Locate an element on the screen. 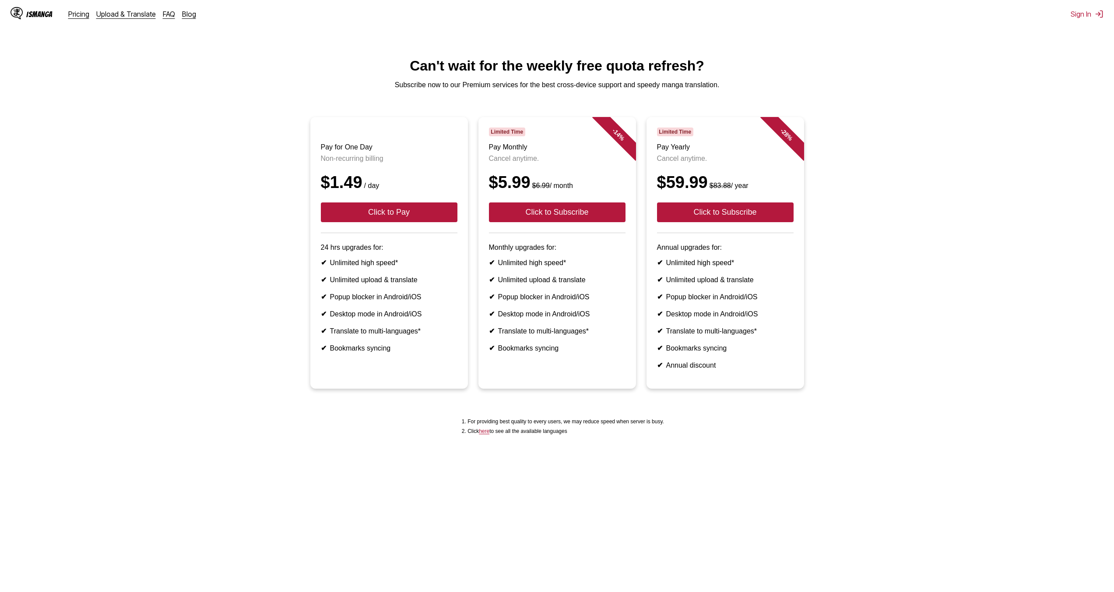 This screenshot has width=1114, height=592. img: IsManga Logo is located at coordinates (17, 13).